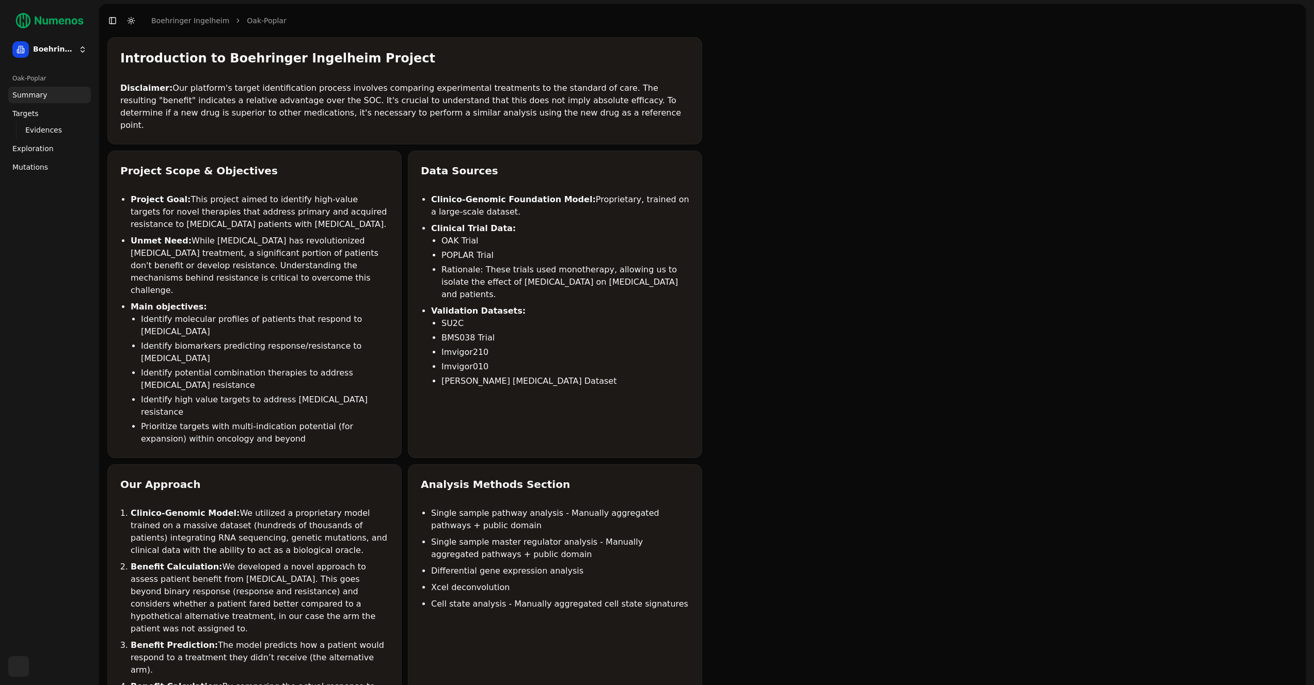  What do you see at coordinates (30, 167) in the screenshot?
I see `span: Mutations` at bounding box center [30, 167].